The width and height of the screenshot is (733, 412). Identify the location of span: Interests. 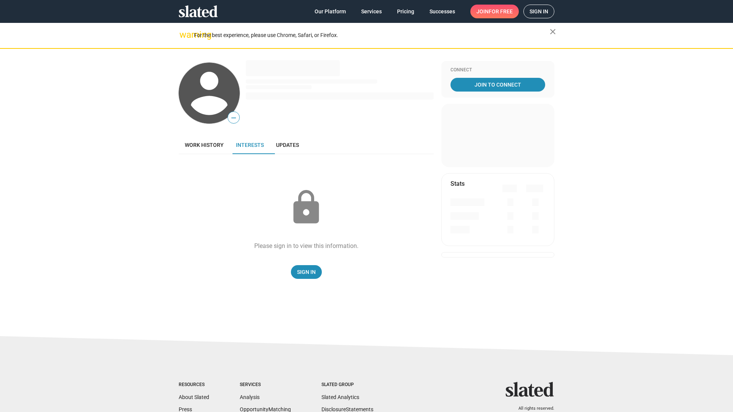
(250, 145).